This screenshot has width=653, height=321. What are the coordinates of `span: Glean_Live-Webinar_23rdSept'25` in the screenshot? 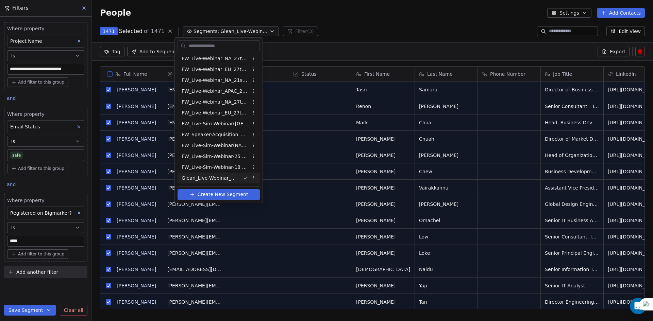 It's located at (209, 178).